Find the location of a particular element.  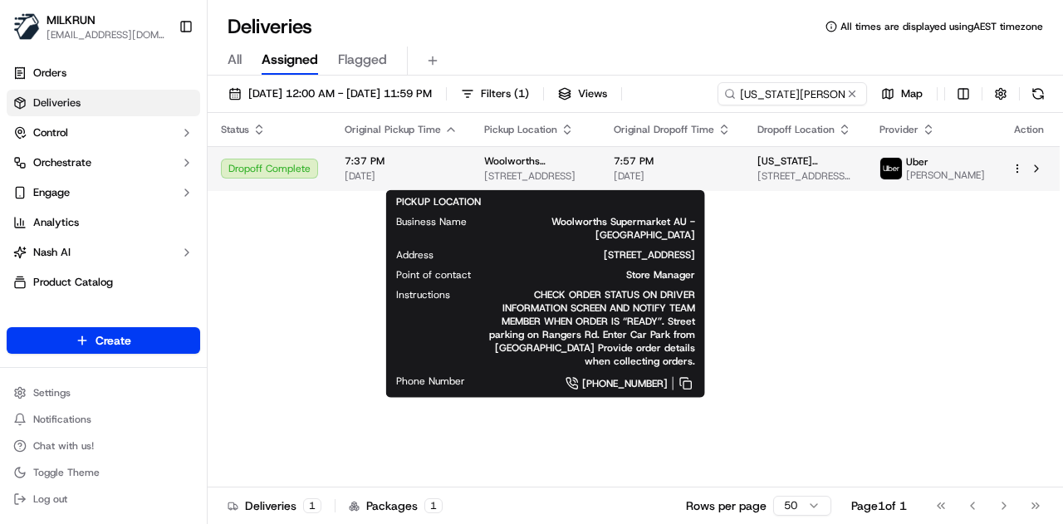

span: MILKRUN is located at coordinates (71, 20).